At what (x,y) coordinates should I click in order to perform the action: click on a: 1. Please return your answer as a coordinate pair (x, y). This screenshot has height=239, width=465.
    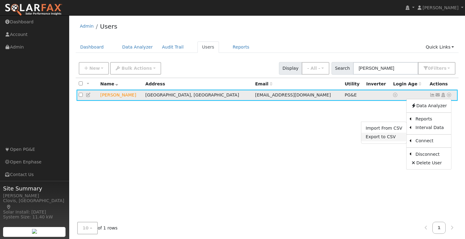
    Looking at the image, I should click on (439, 228).